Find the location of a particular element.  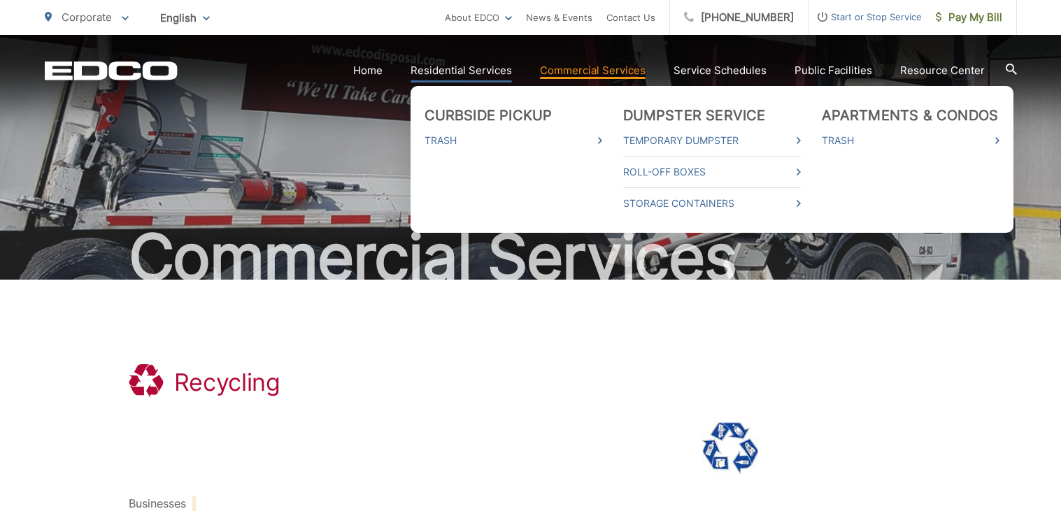

a: Storage Containers is located at coordinates (712, 203).